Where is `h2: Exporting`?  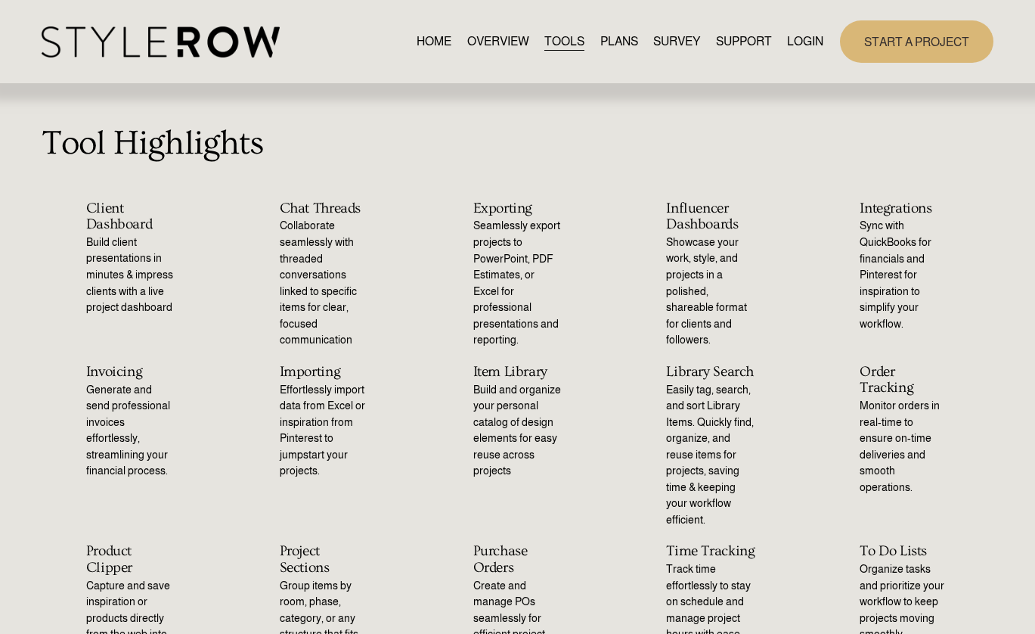
h2: Exporting is located at coordinates (518, 208).